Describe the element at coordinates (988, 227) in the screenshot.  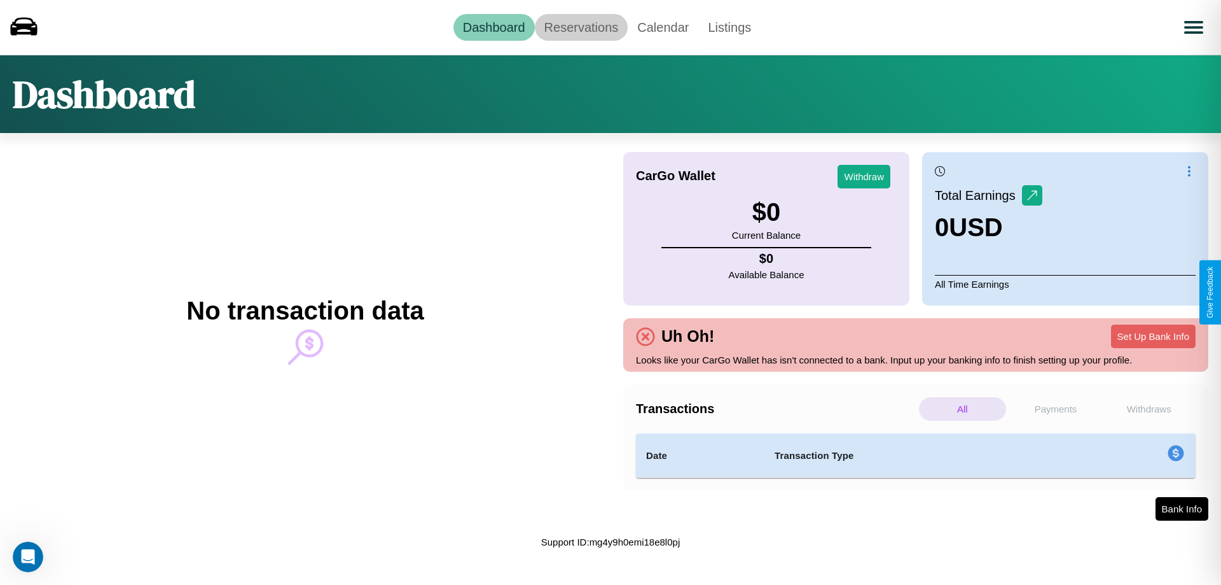
I see `h3: 0 USD` at that location.